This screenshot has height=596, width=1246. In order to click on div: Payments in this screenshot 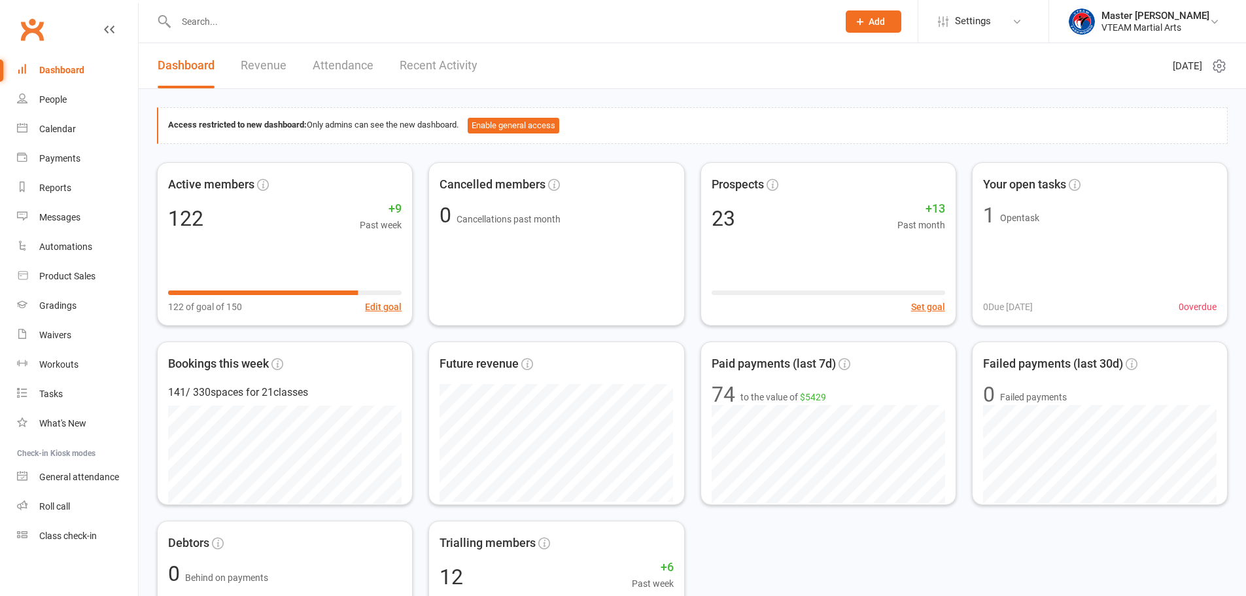, I will do `click(60, 158)`.